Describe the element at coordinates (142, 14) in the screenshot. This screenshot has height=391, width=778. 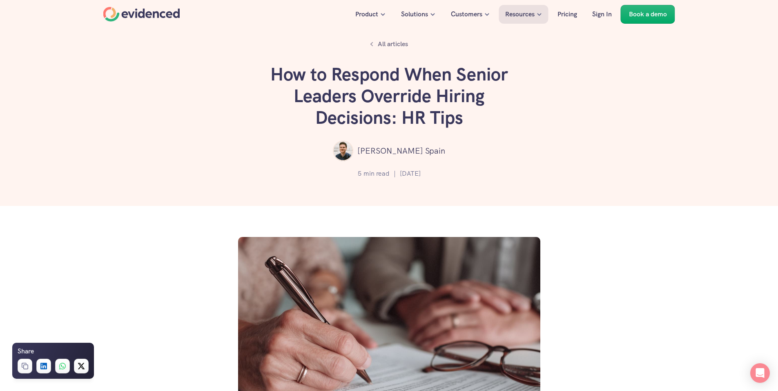
I see `a: Home` at that location.